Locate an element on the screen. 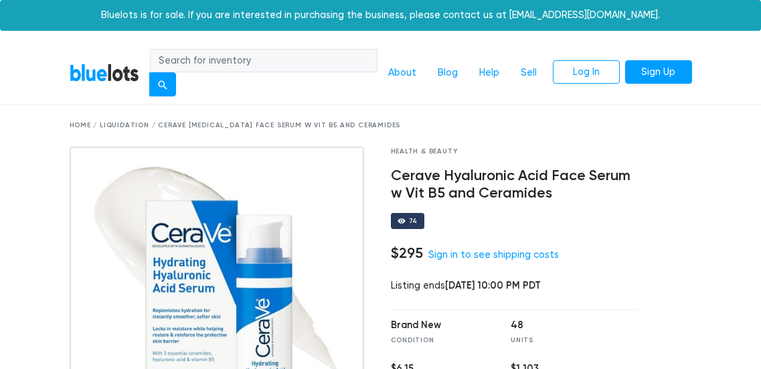 This screenshot has height=369, width=761. div: Units is located at coordinates (561, 340).